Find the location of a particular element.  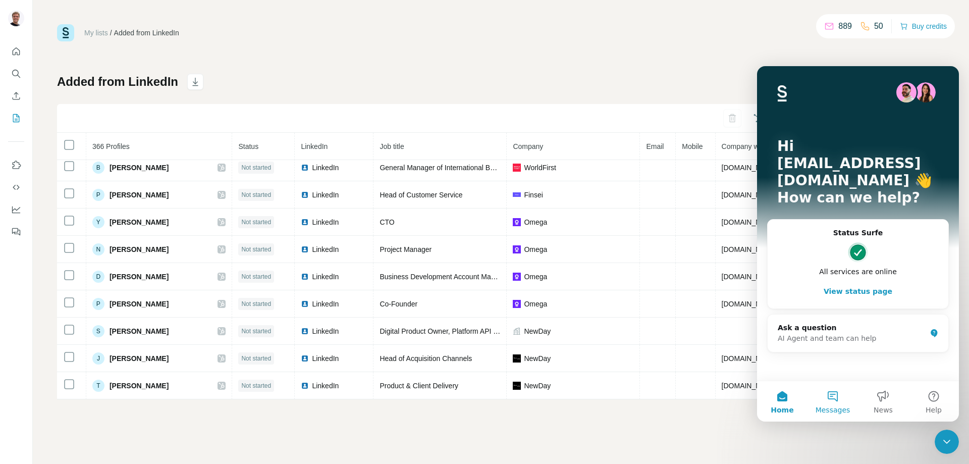

div: T is located at coordinates (98, 386).